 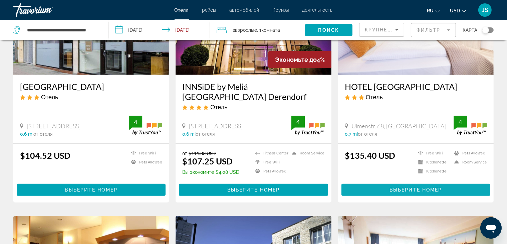 I want to click on div: 4%, so click(x=300, y=59).